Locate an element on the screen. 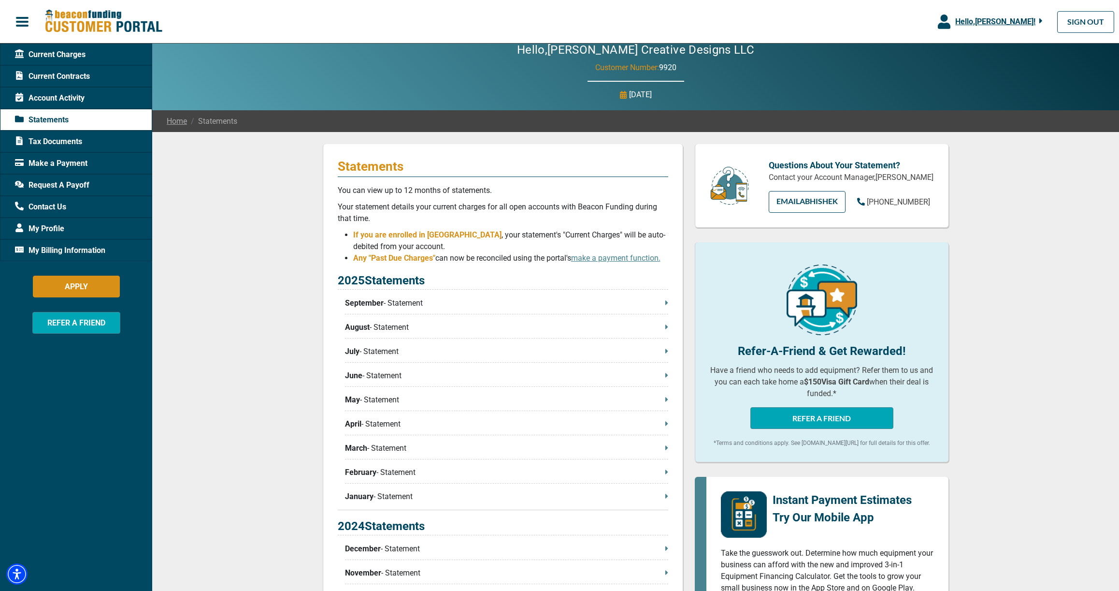  span: February is located at coordinates (361, 472).